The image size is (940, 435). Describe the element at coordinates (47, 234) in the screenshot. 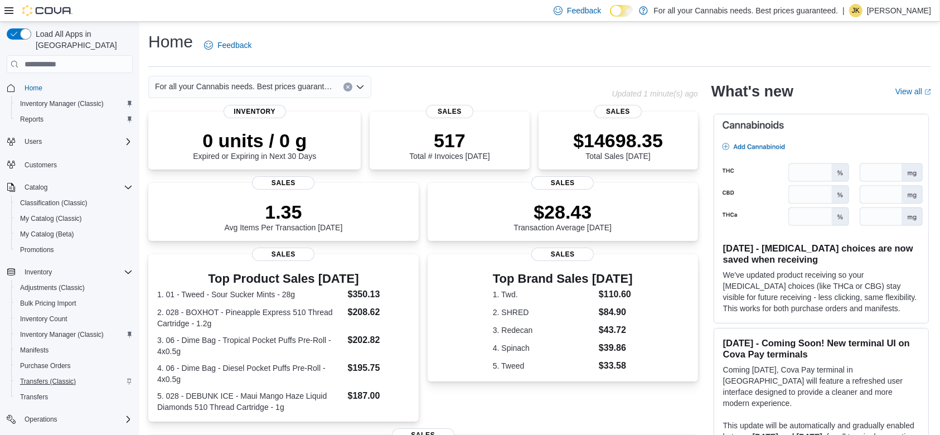

I see `a: My Catalog (Beta)` at that location.